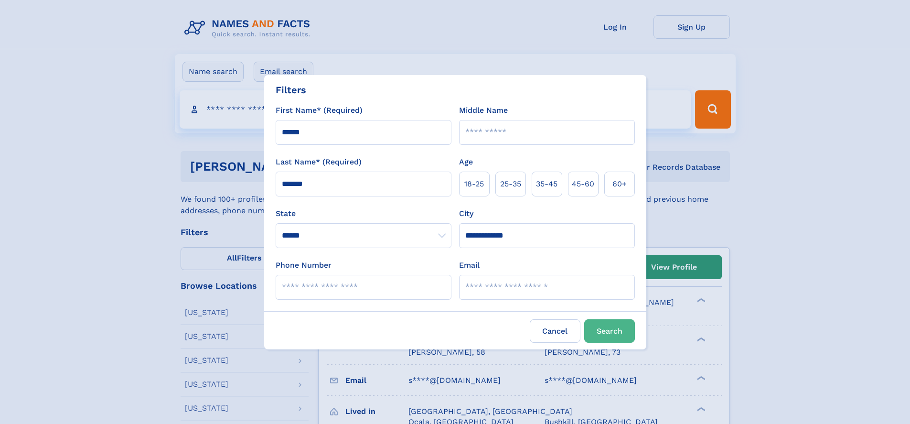 The image size is (910, 424). Describe the element at coordinates (483, 110) in the screenshot. I see `label: Middle Name` at that location.